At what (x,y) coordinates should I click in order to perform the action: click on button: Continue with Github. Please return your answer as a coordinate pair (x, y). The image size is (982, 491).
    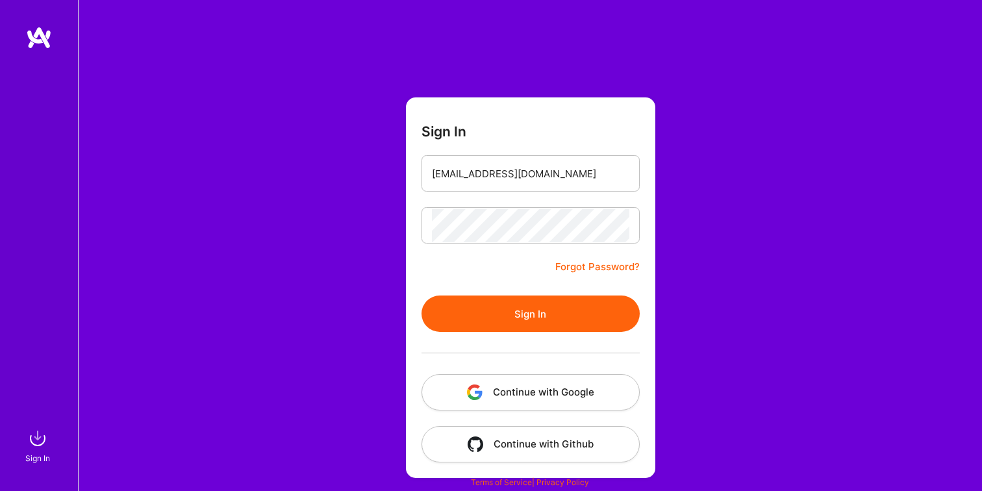
    Looking at the image, I should click on (531, 444).